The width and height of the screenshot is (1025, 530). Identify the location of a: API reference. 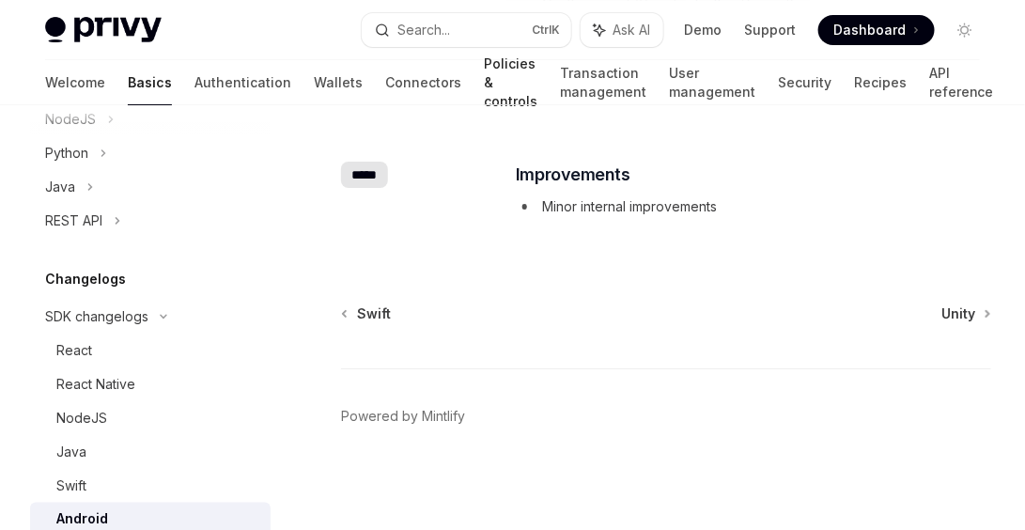
(961, 83).